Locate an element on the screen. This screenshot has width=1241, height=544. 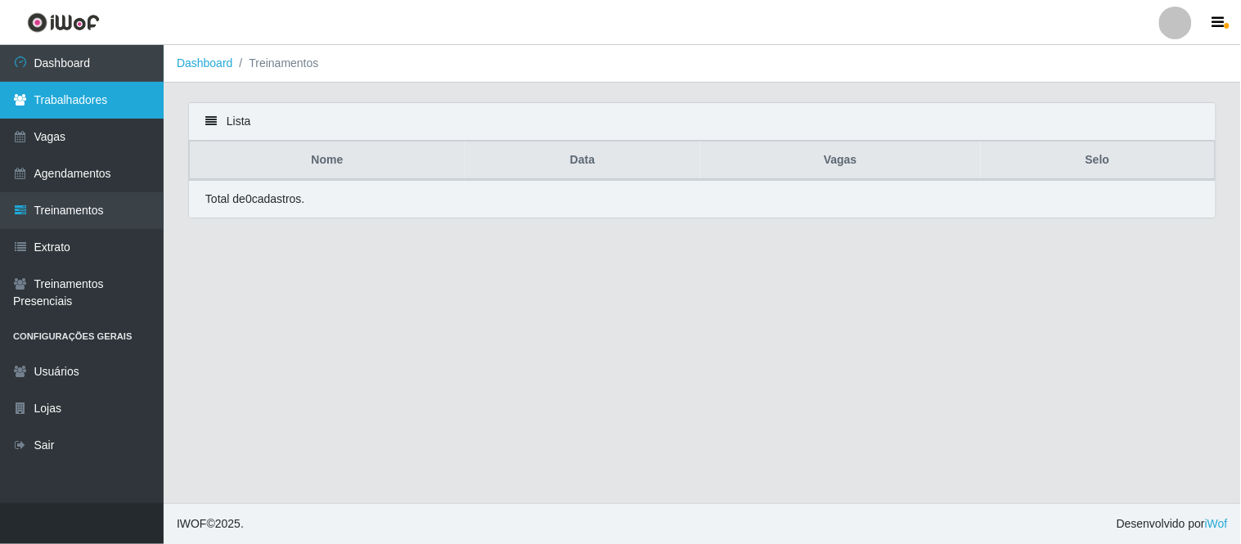
th: Nome is located at coordinates (327, 160).